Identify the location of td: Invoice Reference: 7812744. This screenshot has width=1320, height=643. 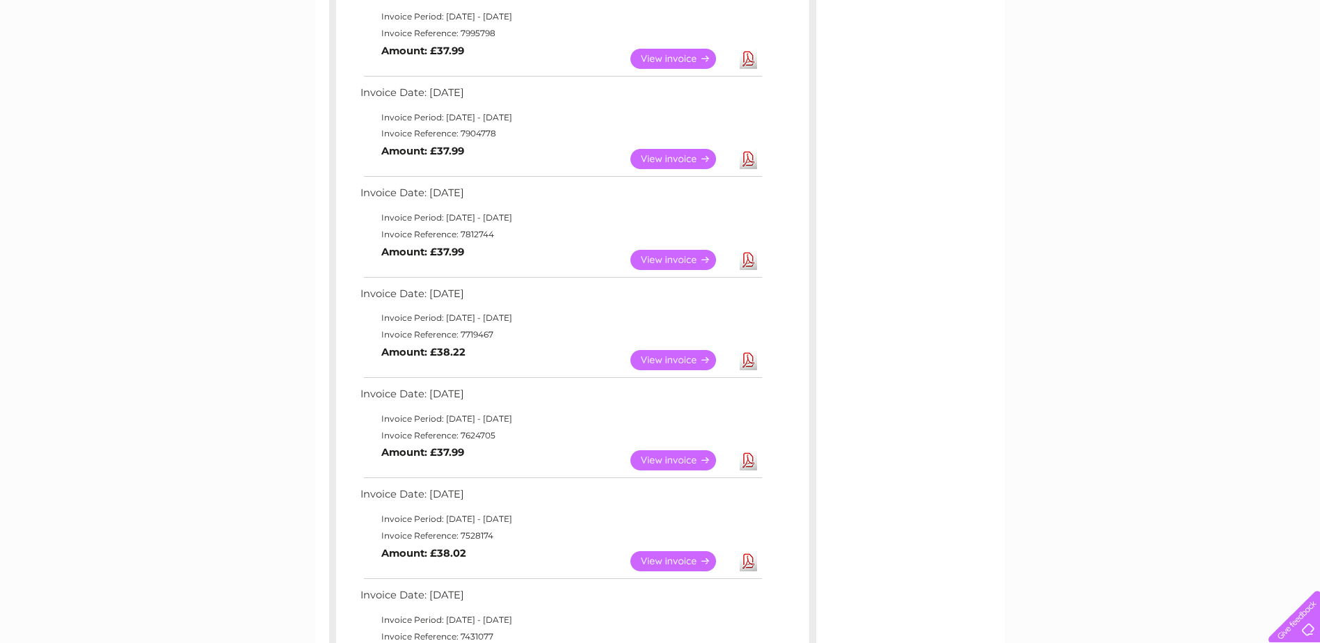
(560, 235).